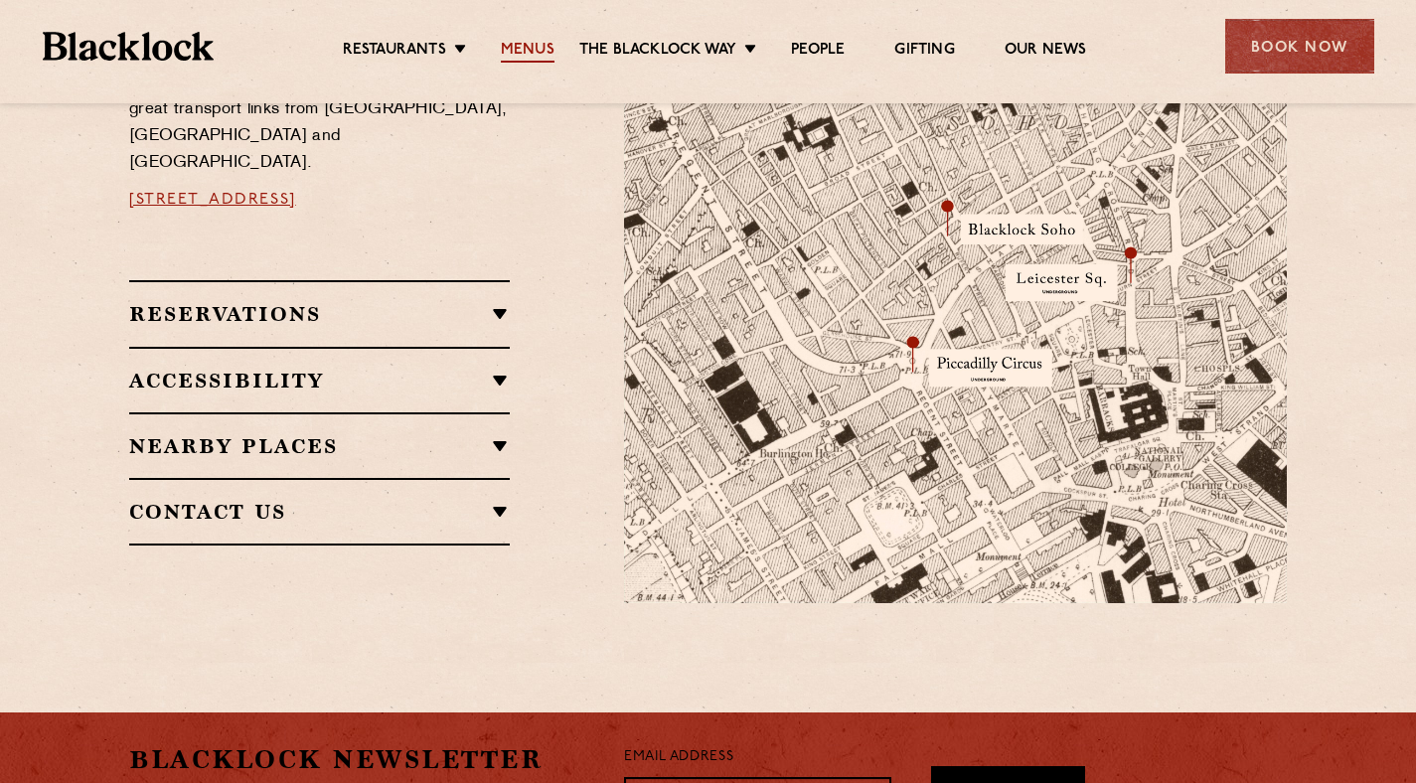 This screenshot has width=1416, height=783. Describe the element at coordinates (319, 314) in the screenshot. I see `h2: Reservations` at that location.